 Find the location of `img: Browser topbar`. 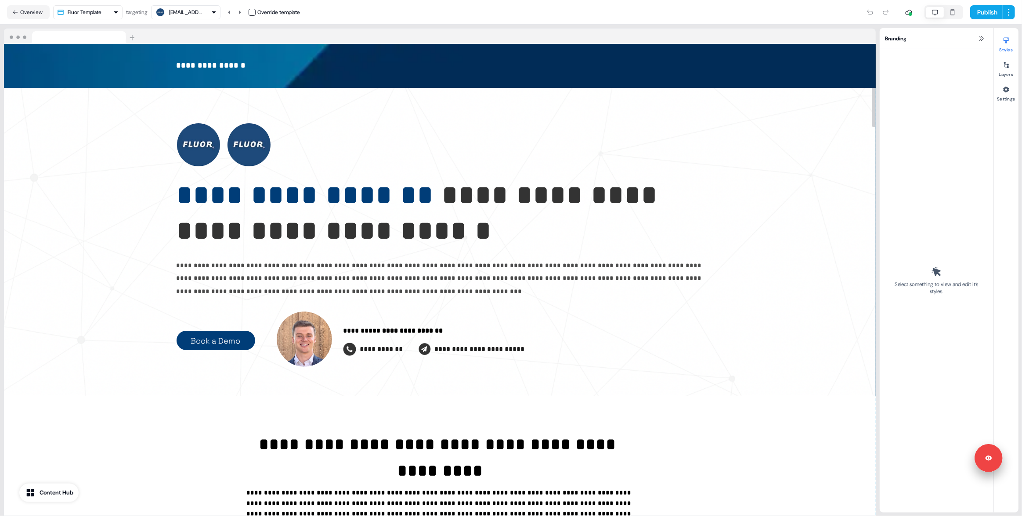

img: Browser topbar is located at coordinates (71, 36).